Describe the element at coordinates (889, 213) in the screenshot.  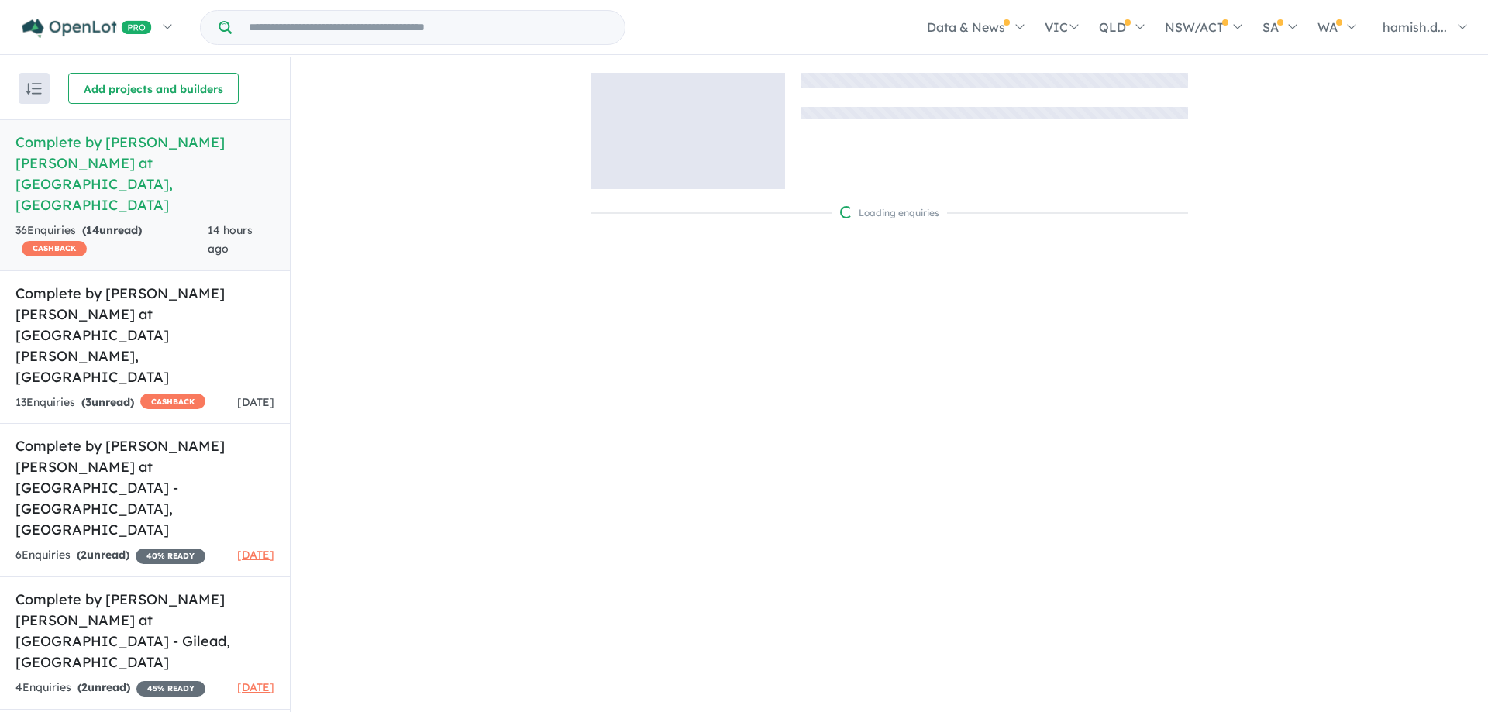
I see `div: Loading enquiries` at that location.